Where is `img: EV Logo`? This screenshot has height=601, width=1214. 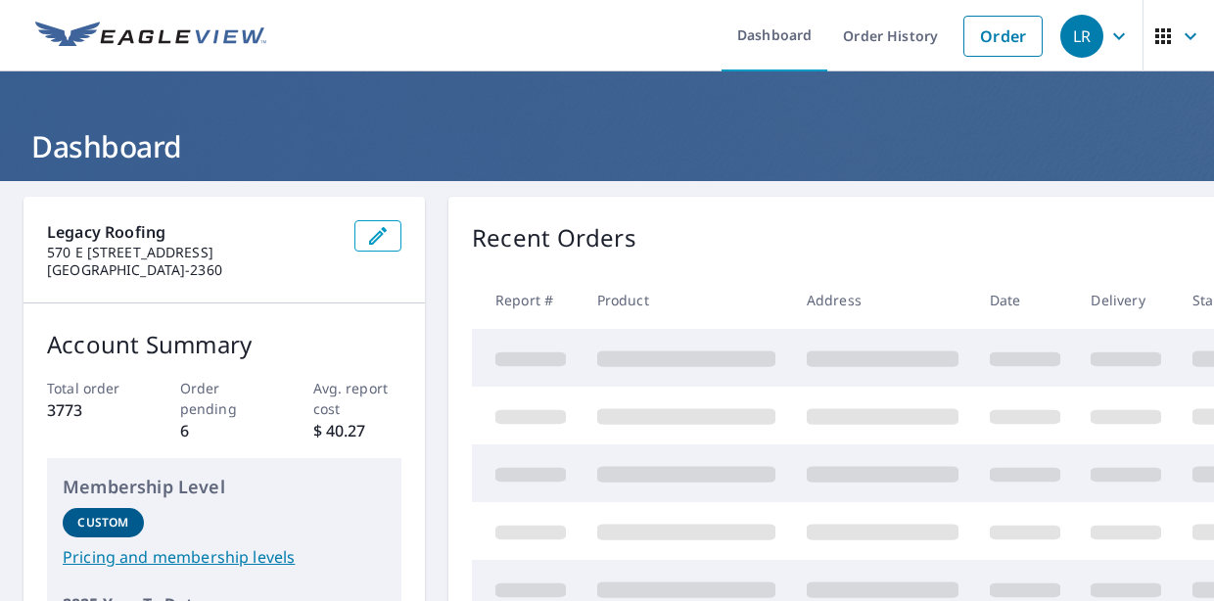 img: EV Logo is located at coordinates (151, 36).